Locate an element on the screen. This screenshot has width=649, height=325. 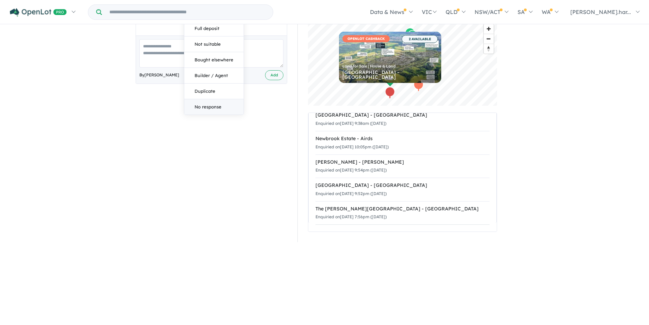
div: Land for Sale | House & Land is located at coordinates (390, 66).